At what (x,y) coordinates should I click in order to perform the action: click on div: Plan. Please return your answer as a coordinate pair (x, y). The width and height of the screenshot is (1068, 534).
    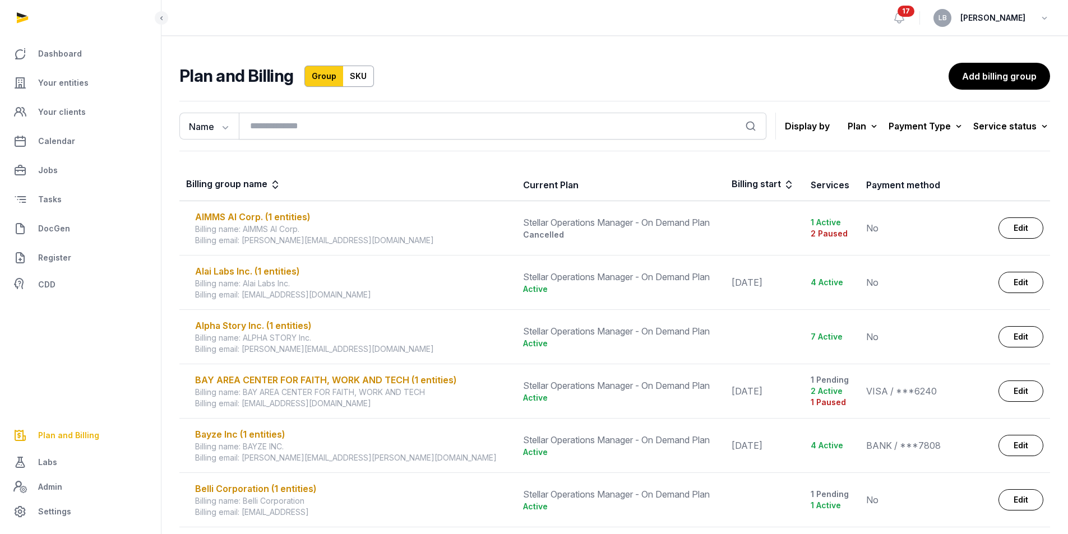
    Looking at the image, I should click on (863, 126).